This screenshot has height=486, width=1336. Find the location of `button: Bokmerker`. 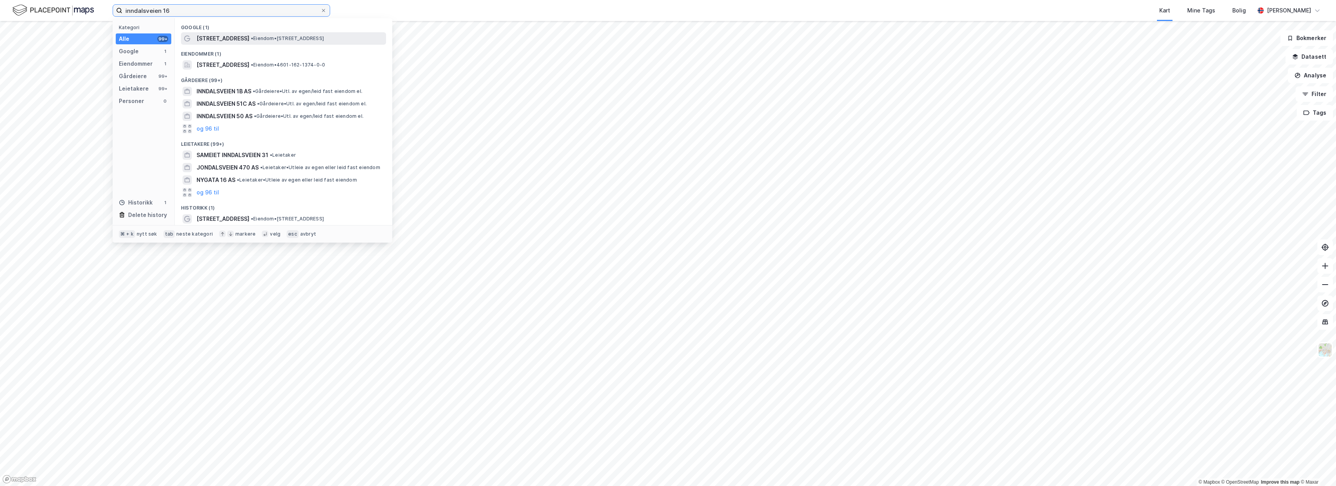

button: Bokmerker is located at coordinates (1307, 38).